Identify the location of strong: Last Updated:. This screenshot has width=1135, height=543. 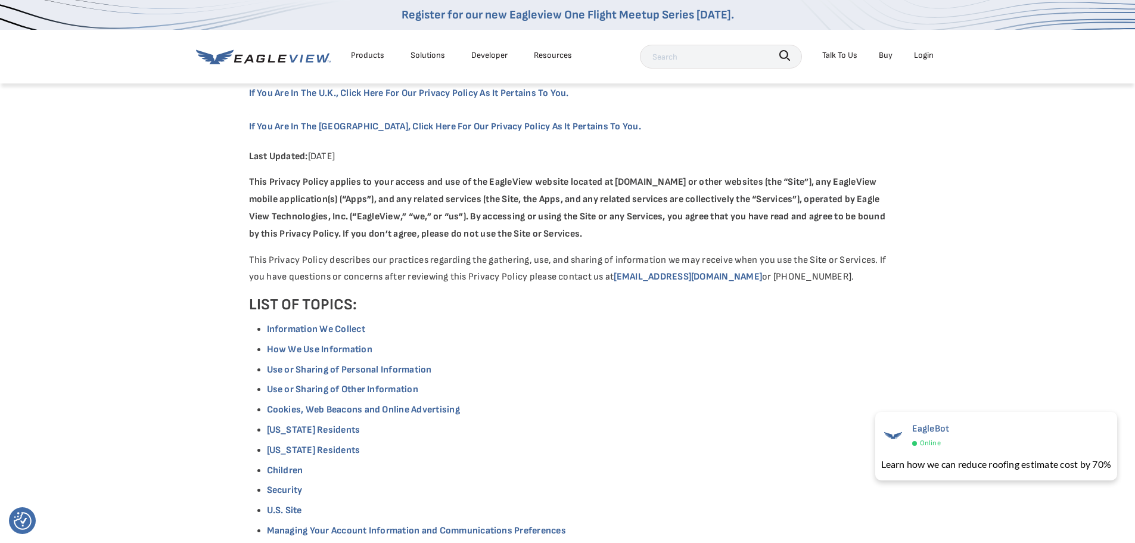
(278, 156).